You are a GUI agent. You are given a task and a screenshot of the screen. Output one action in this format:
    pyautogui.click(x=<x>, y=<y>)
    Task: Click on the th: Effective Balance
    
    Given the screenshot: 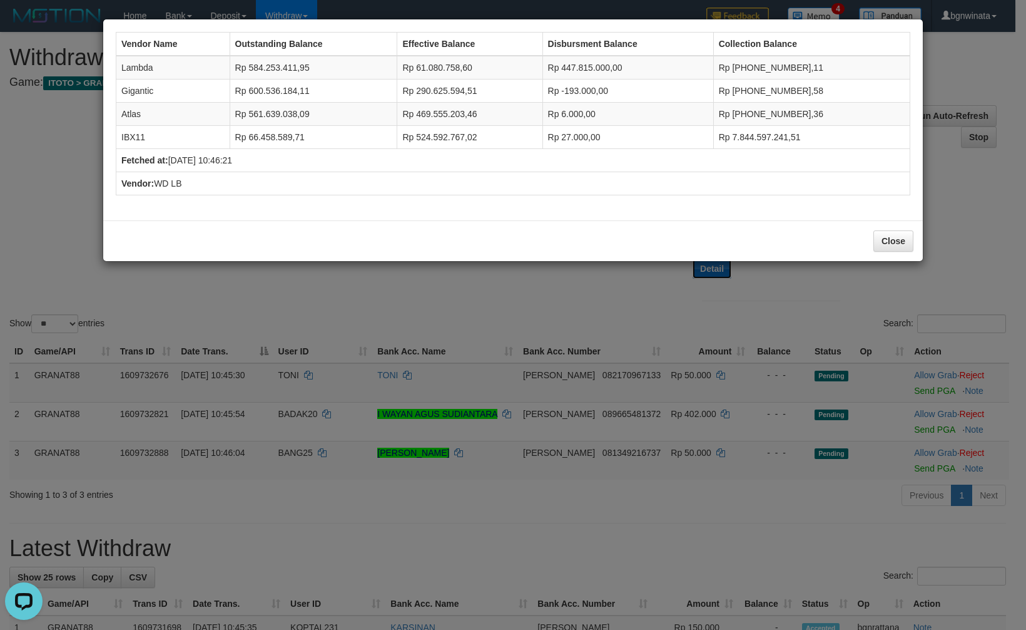 What is the action you would take?
    pyautogui.click(x=470, y=44)
    